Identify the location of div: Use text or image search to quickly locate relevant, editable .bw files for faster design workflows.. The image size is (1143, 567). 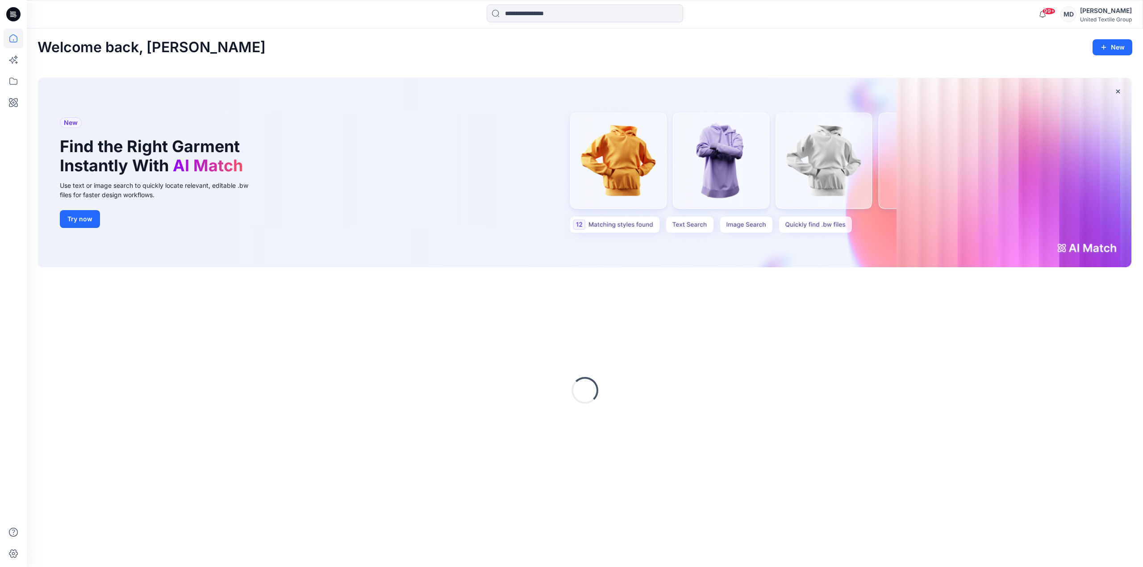
(160, 190).